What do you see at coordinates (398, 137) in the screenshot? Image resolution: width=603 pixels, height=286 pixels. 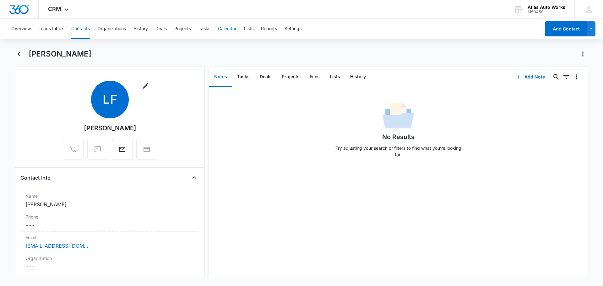 I see `h1: No Results` at bounding box center [398, 137].